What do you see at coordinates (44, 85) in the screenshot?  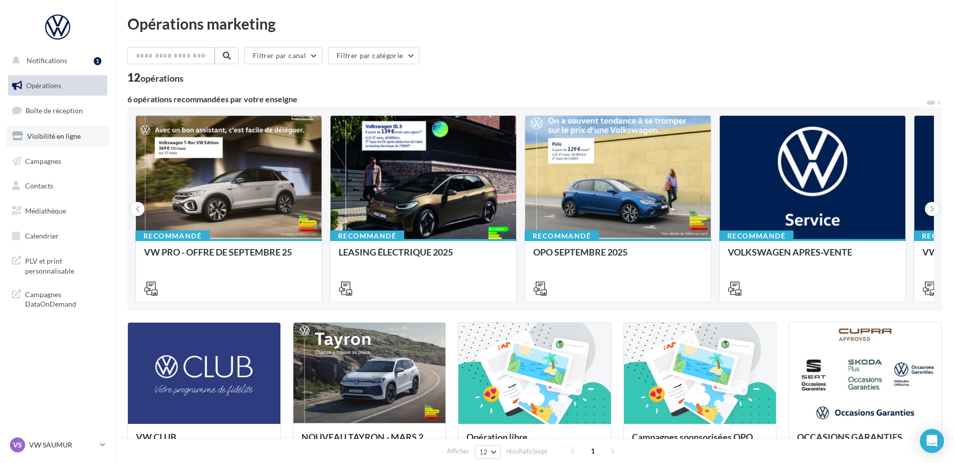 I see `span: Opérations` at bounding box center [44, 85].